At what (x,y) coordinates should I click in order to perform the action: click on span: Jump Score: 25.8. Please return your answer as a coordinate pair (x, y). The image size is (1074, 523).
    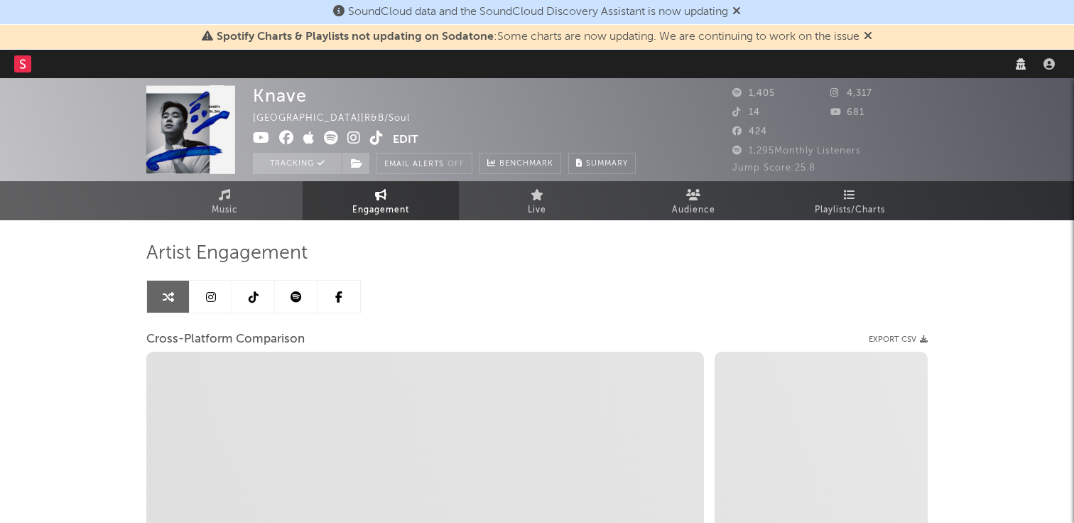
    Looking at the image, I should click on (774, 168).